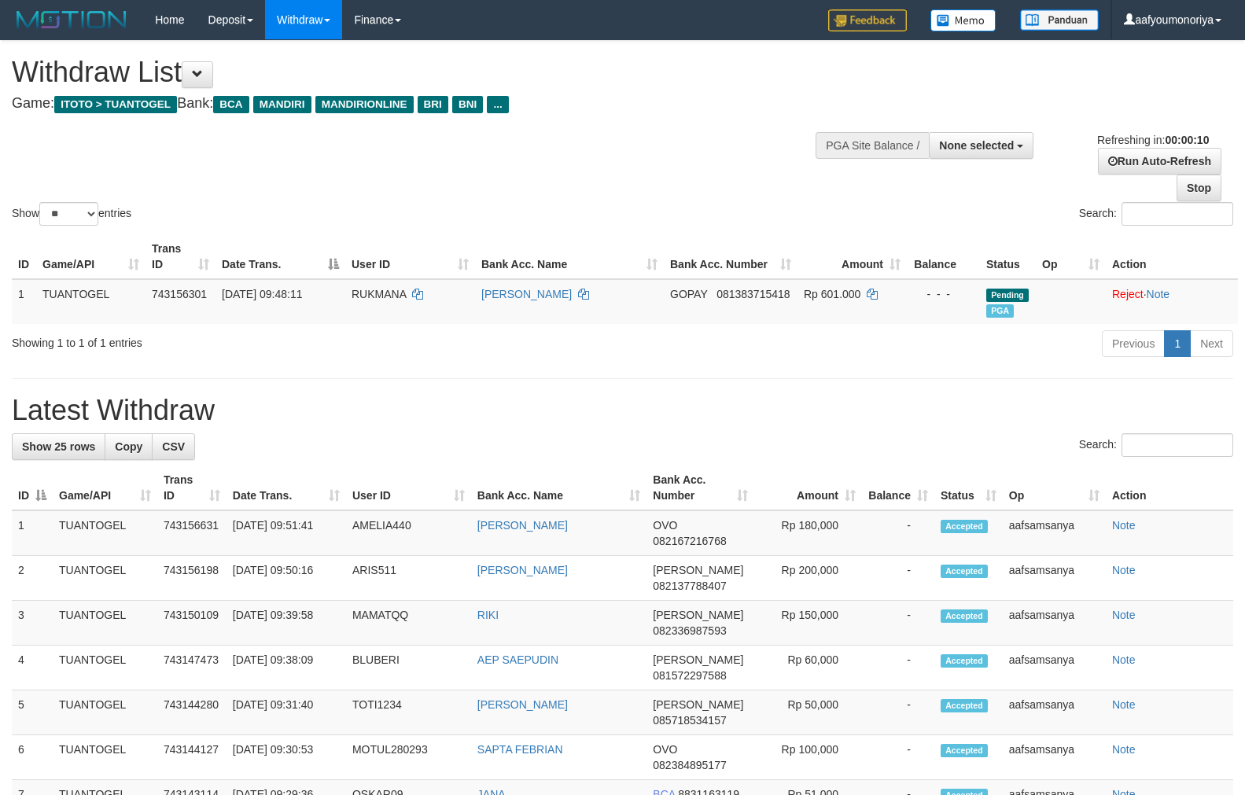 Image resolution: width=1245 pixels, height=795 pixels. Describe the element at coordinates (408, 668) in the screenshot. I see `td: BLUBERI` at that location.